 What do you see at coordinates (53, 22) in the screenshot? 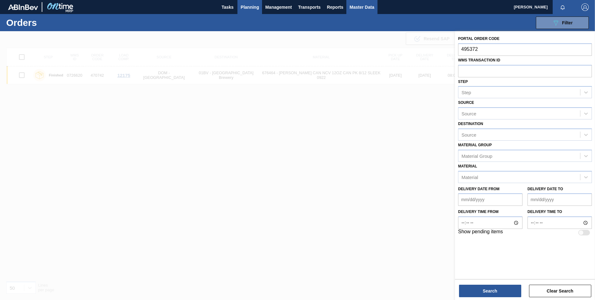
I see `h1: Orders` at bounding box center [53, 22].